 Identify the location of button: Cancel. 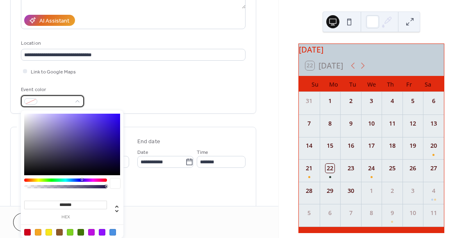
(38, 222).